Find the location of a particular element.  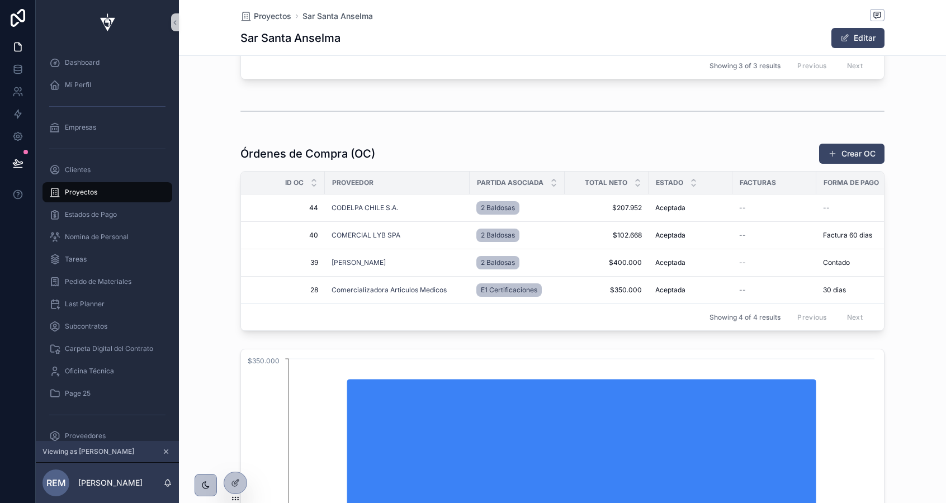

span: Estados de Pago is located at coordinates (91, 215).